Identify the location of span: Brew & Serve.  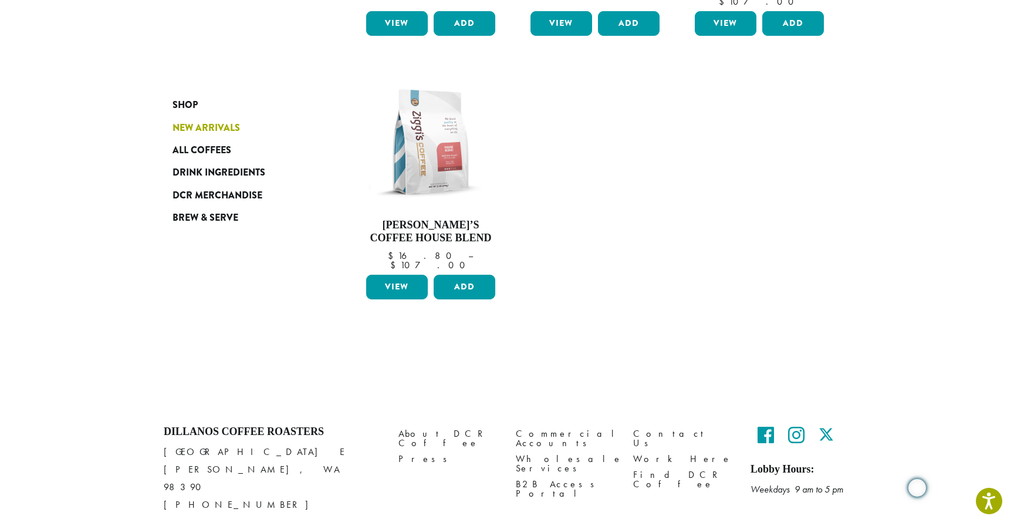
(205, 218).